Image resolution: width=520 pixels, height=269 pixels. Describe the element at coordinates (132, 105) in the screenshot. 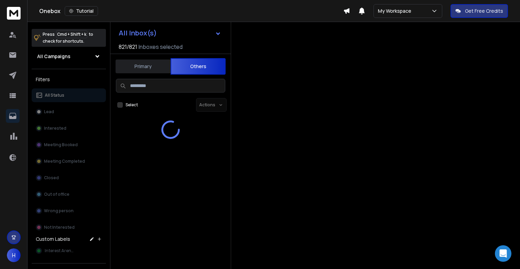

I see `label: Select` at that location.